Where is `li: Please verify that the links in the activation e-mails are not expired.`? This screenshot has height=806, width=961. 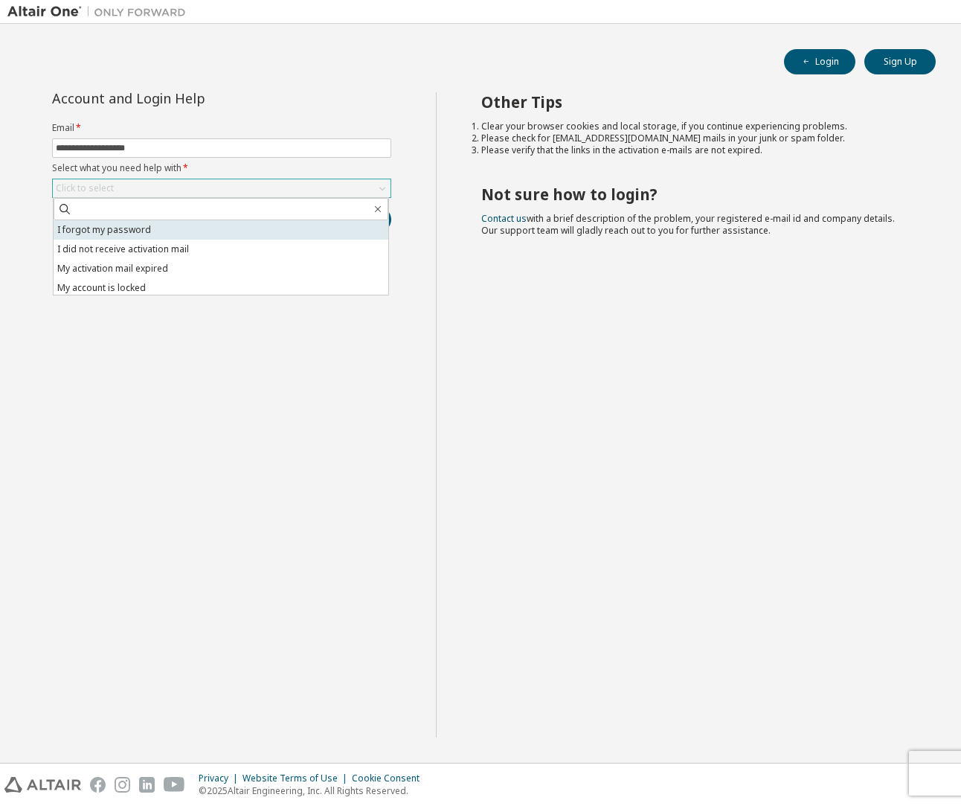 li: Please verify that the links in the activation e-mails are not expired. is located at coordinates (696, 150).